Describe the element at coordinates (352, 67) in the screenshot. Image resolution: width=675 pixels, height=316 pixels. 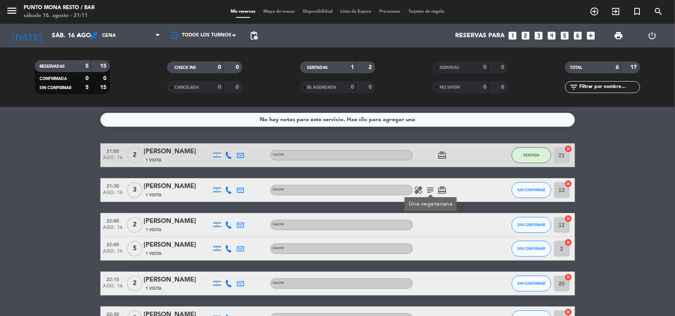
I see `strong: 1` at that location.